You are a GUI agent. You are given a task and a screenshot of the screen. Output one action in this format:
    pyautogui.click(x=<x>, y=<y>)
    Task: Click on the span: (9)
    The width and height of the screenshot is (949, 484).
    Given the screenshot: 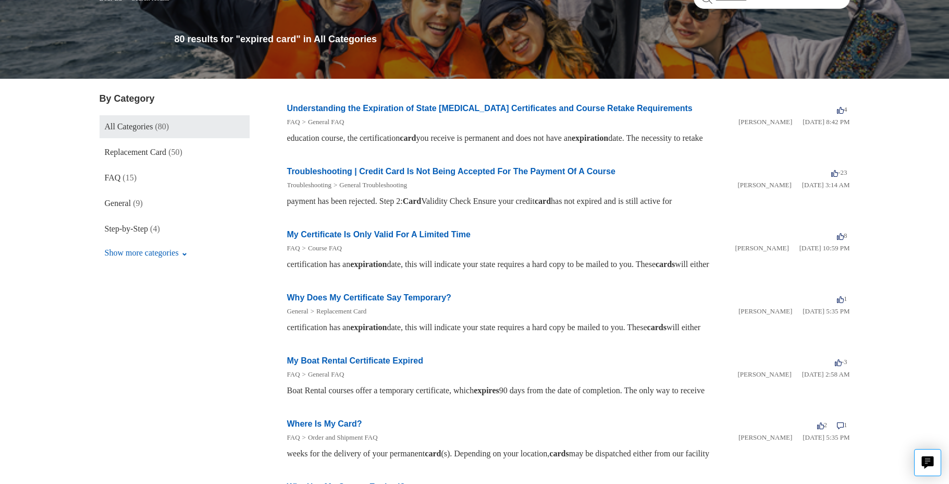 What is the action you would take?
    pyautogui.click(x=138, y=203)
    